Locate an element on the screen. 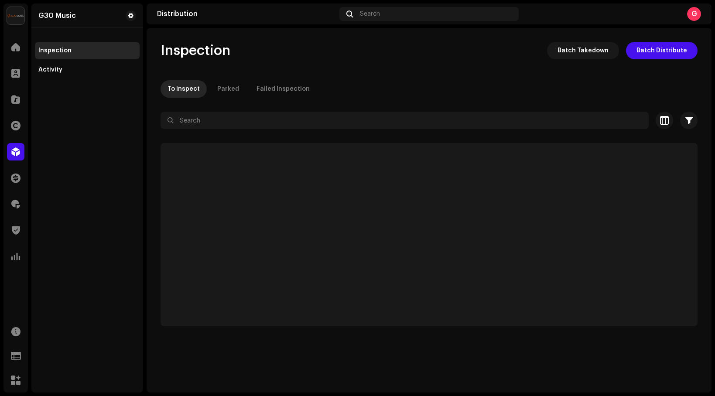 Image resolution: width=715 pixels, height=396 pixels. re-m-nav-item: Activity is located at coordinates (87, 70).